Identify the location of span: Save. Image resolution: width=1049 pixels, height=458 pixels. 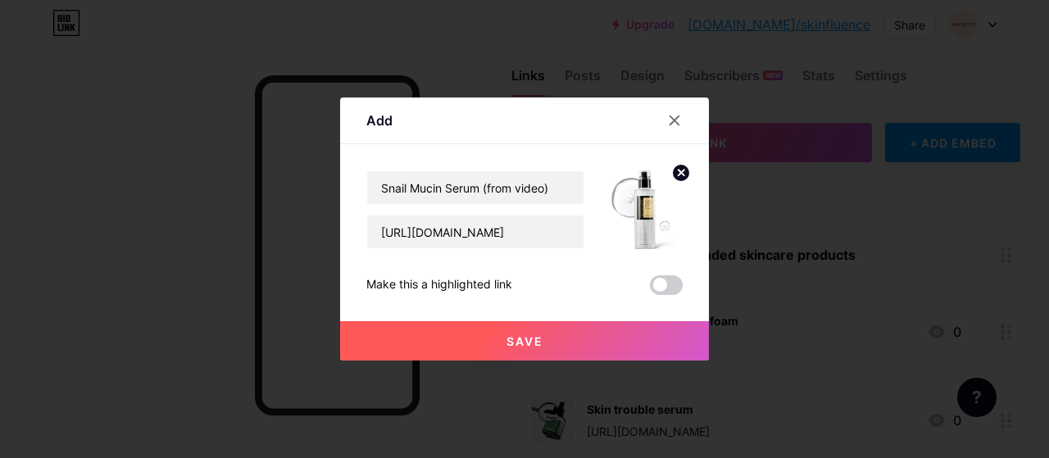
(525, 341).